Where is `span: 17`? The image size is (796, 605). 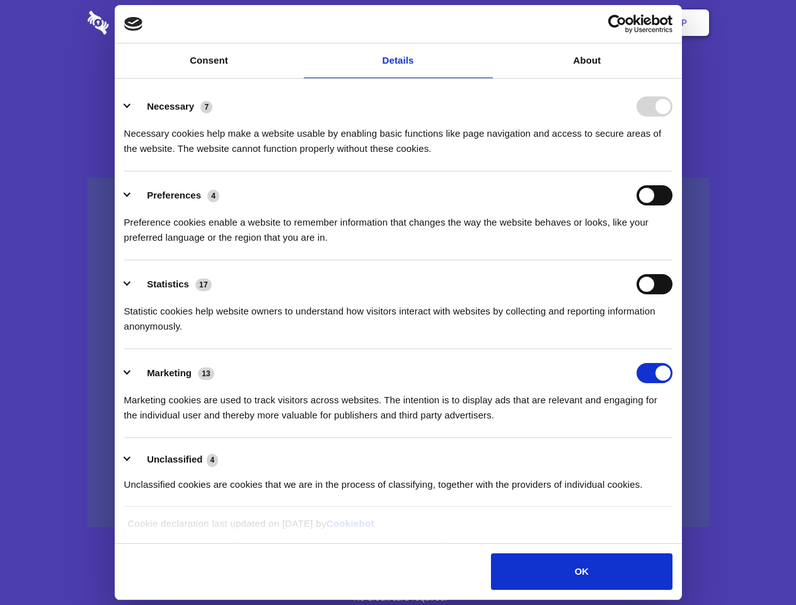 span: 17 is located at coordinates (203, 285).